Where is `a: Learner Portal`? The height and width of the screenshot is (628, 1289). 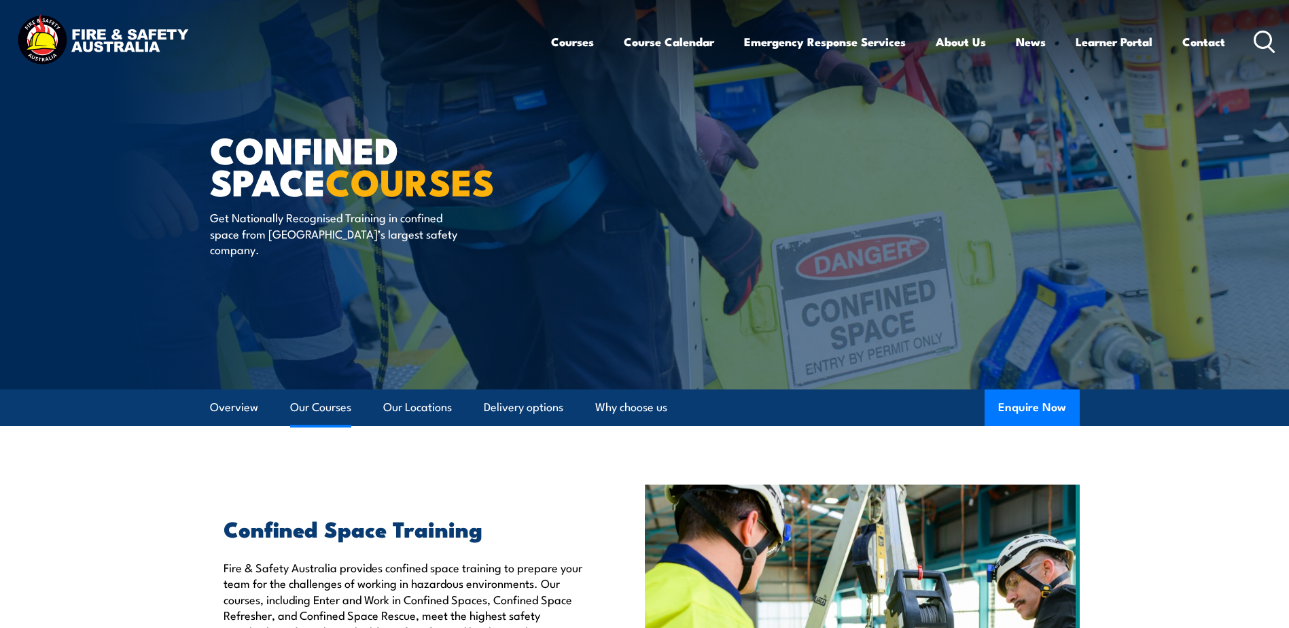
a: Learner Portal is located at coordinates (1114, 41).